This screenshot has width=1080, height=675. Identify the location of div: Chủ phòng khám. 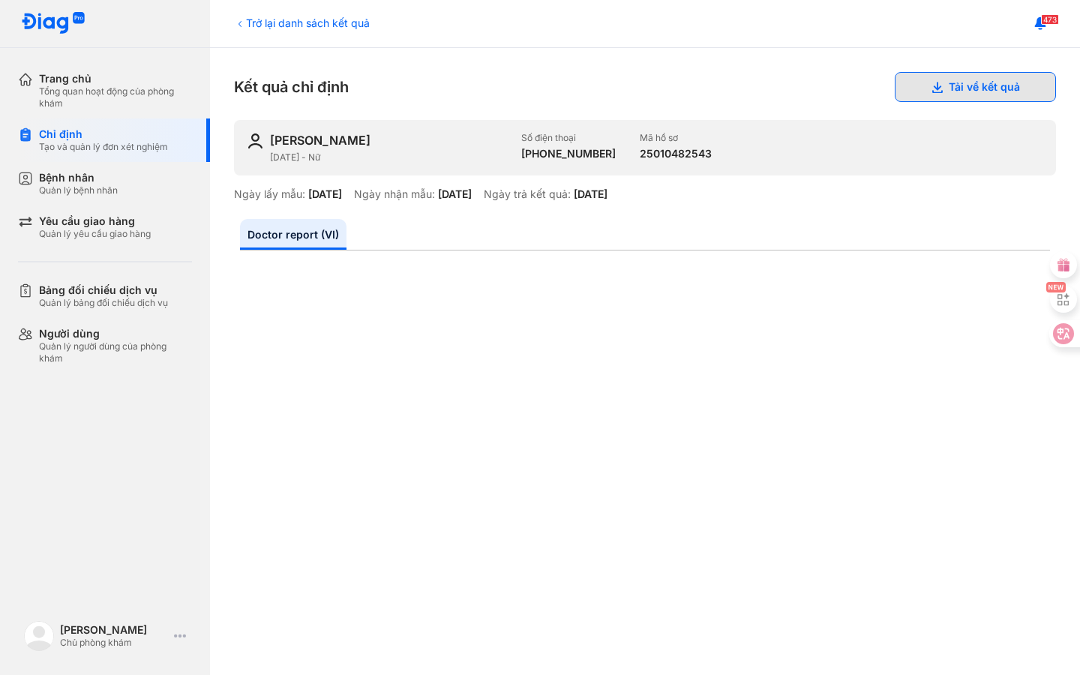
(114, 643).